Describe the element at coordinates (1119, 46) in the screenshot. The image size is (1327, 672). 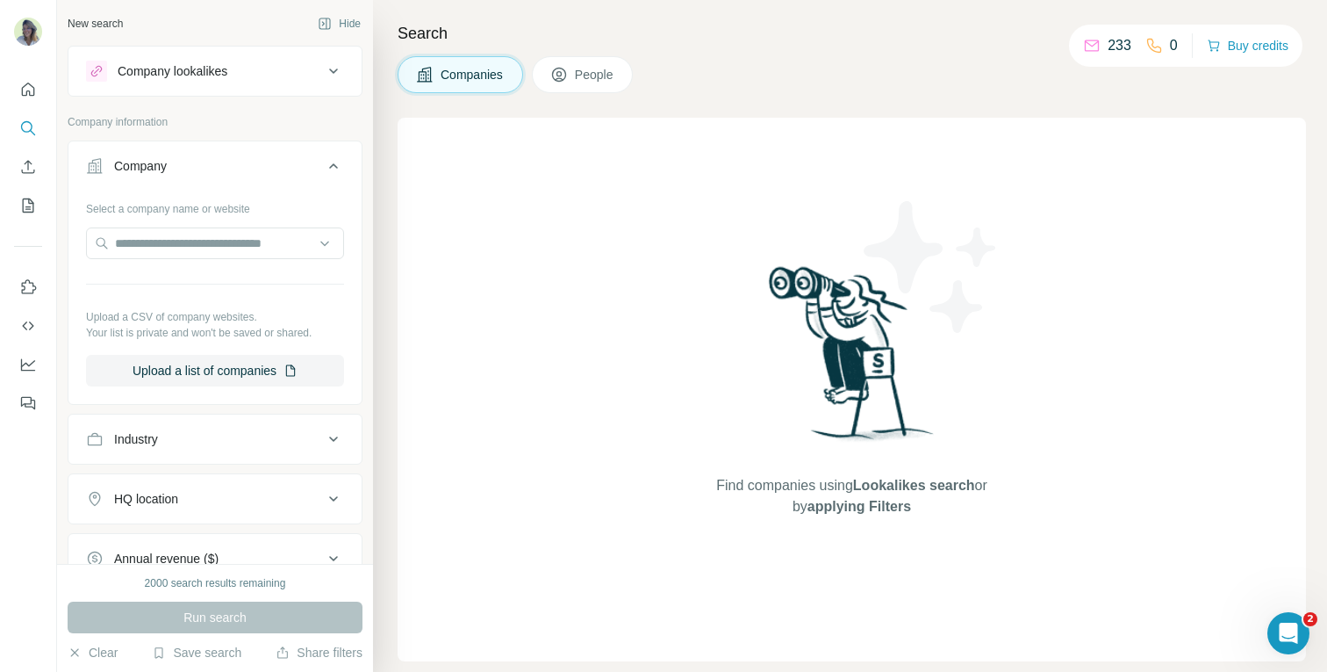
I see `p: 233` at that location.